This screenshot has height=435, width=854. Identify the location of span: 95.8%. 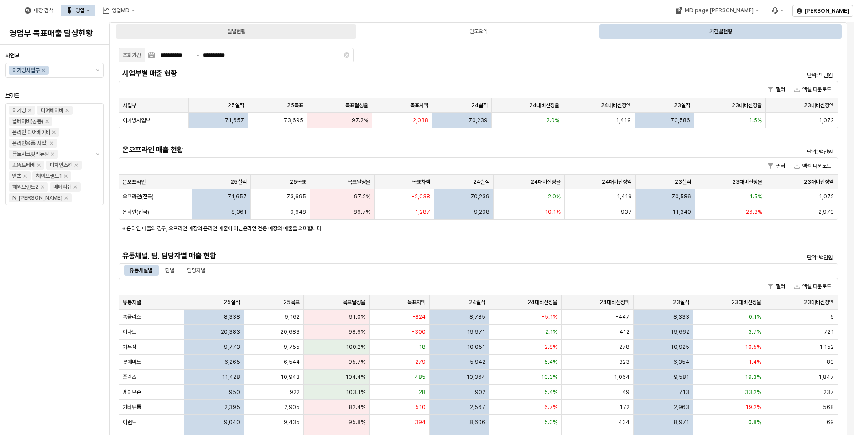
(357, 422).